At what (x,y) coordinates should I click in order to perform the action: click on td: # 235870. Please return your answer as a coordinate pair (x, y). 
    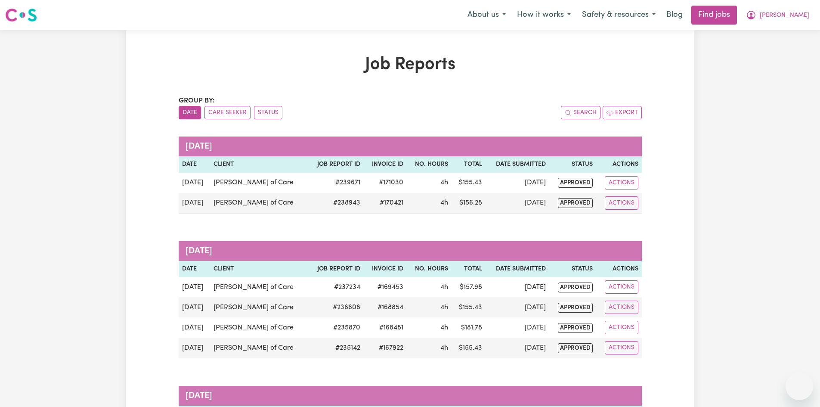
    Looking at the image, I should click on (335, 327).